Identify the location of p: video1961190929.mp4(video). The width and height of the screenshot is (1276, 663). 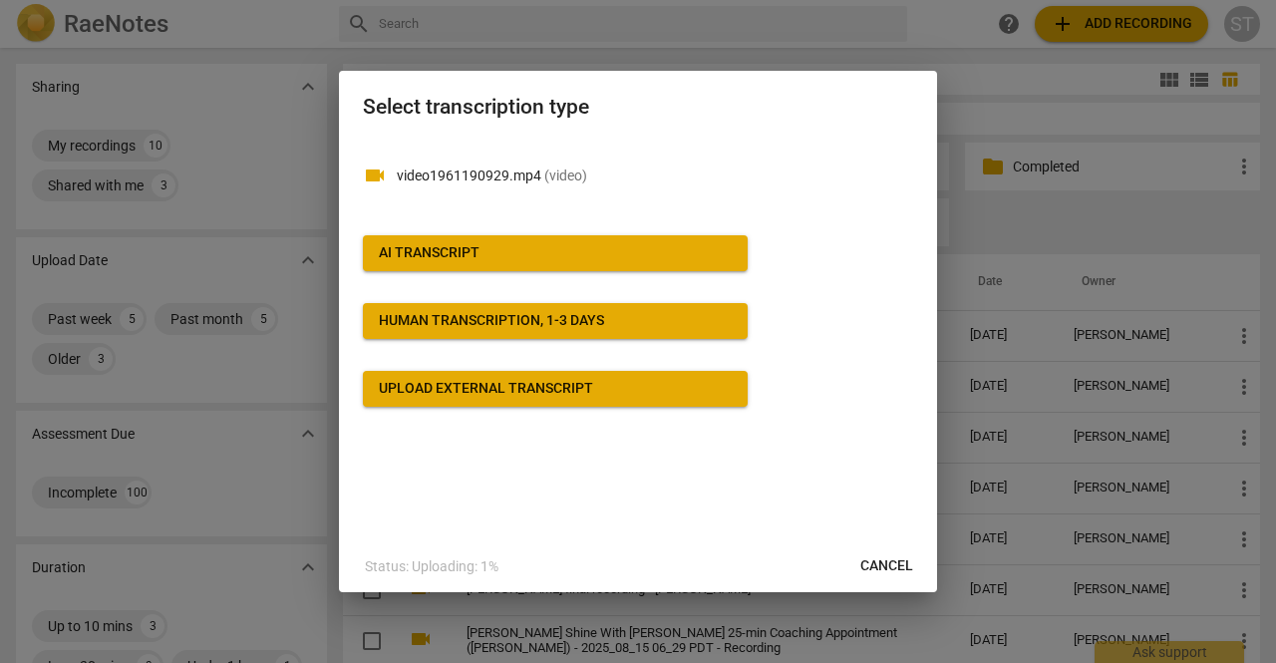
(655, 175).